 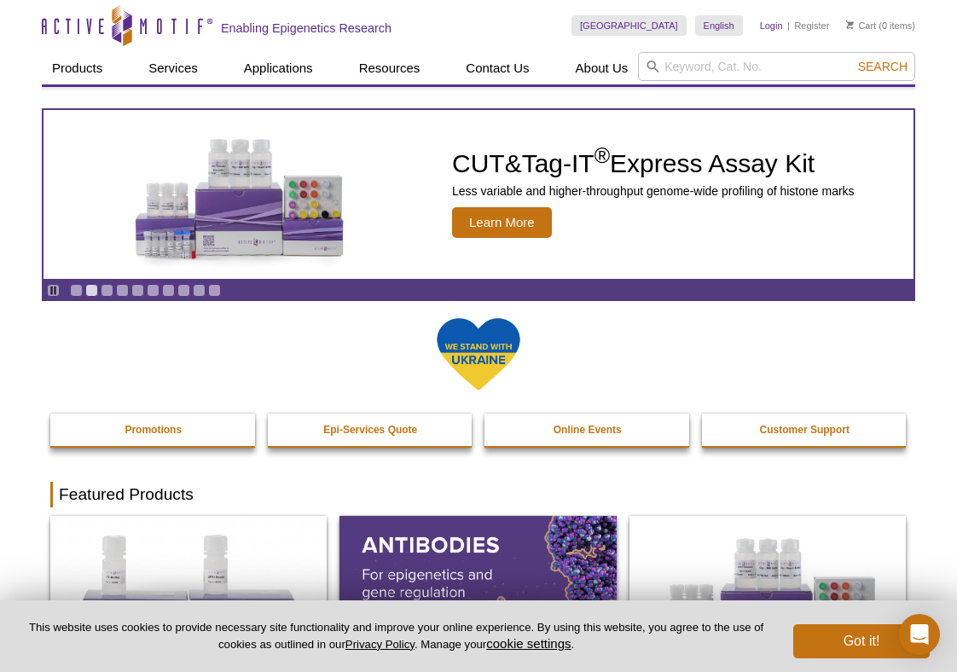 I want to click on h2: Enabling Epigenetics Research, so click(x=306, y=28).